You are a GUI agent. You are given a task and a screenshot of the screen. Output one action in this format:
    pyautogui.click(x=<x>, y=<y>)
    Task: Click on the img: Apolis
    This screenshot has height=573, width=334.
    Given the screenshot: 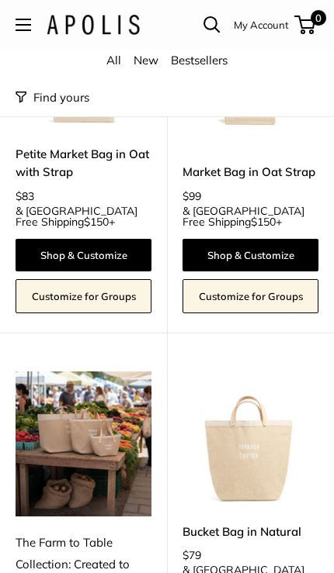 What is the action you would take?
    pyautogui.click(x=93, y=25)
    